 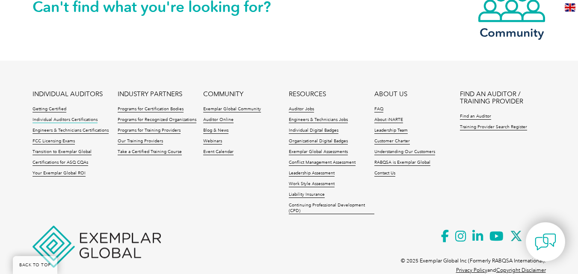 I want to click on a: Continuing Professional Development (CPD), so click(x=332, y=208).